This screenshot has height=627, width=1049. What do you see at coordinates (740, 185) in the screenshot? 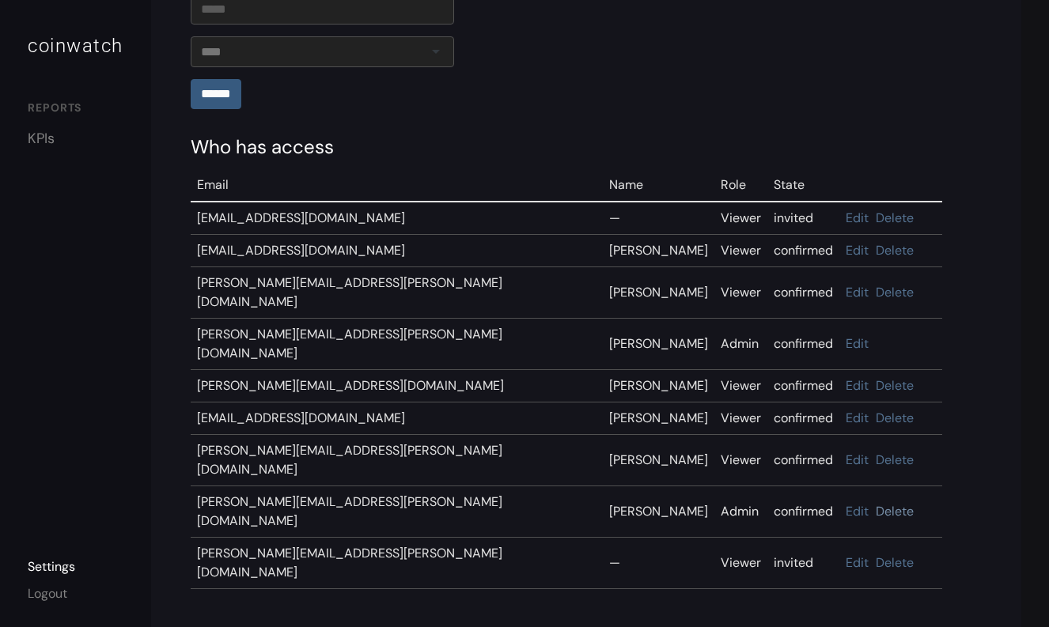
I see `td: Role` at bounding box center [740, 185].